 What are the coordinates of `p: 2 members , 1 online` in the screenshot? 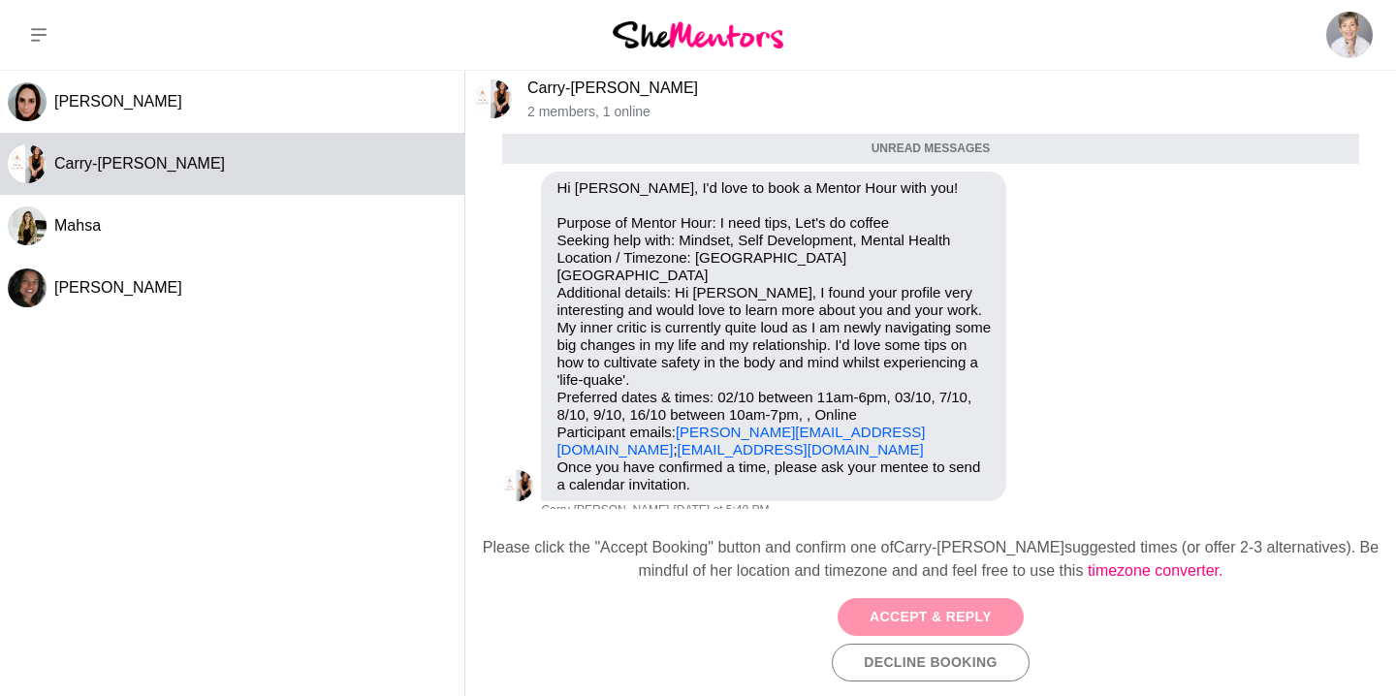 It's located at (958, 112).